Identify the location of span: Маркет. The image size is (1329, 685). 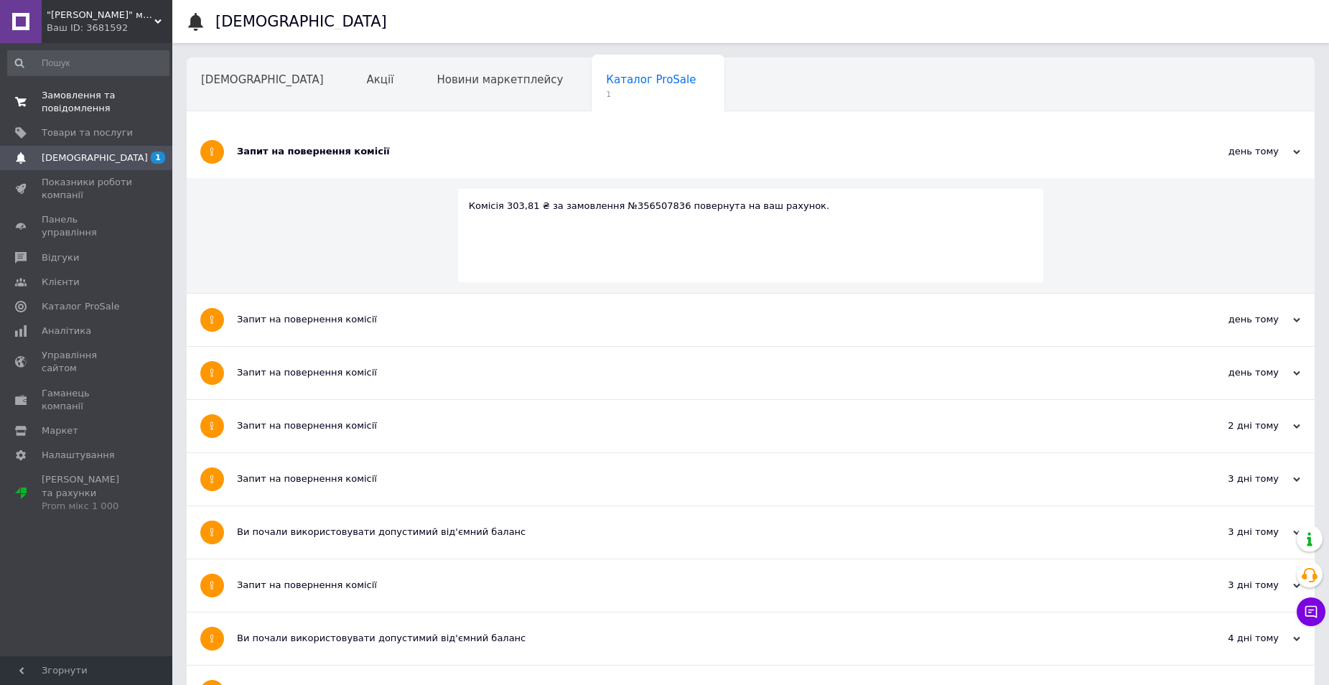
(60, 431).